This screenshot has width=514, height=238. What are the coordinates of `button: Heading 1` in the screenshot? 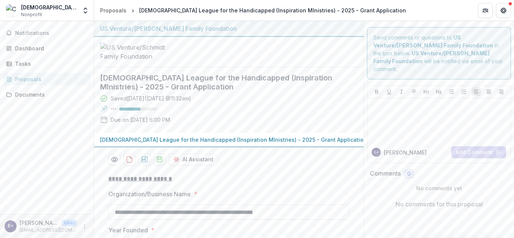 It's located at (426, 92).